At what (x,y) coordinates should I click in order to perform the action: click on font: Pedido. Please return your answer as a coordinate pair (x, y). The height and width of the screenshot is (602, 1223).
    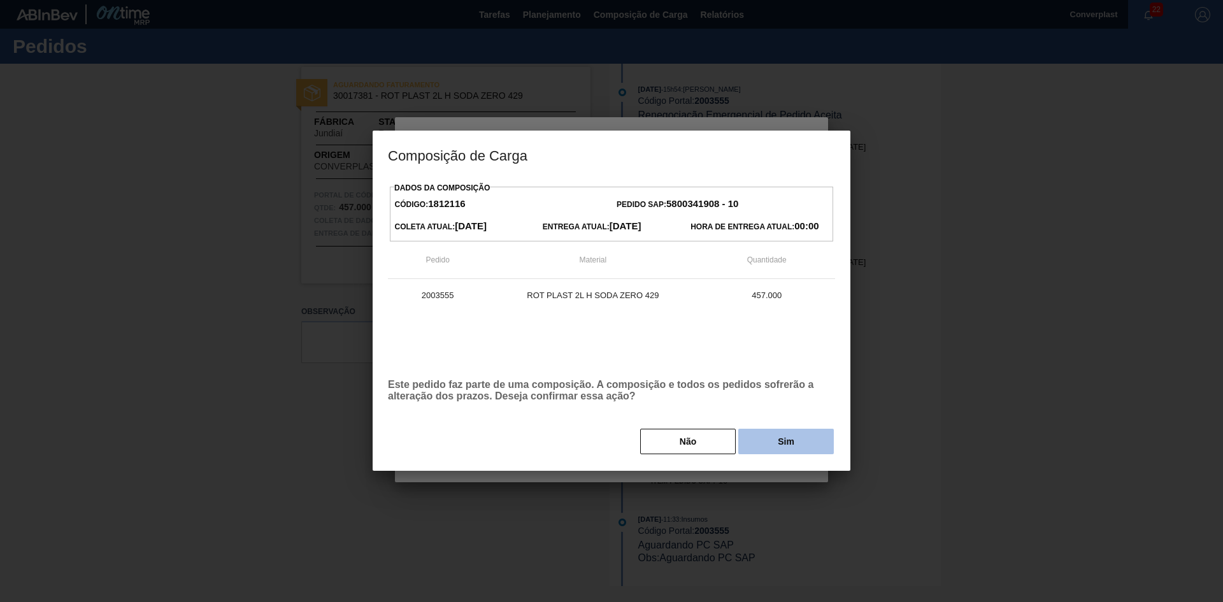
    Looking at the image, I should click on (437, 260).